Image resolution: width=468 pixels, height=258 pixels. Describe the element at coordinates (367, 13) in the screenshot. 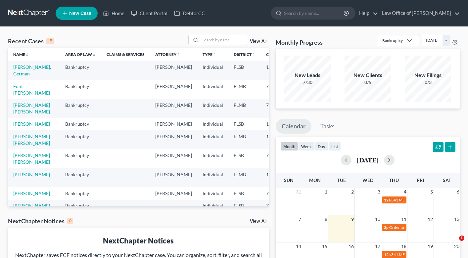

I see `a: Help` at that location.